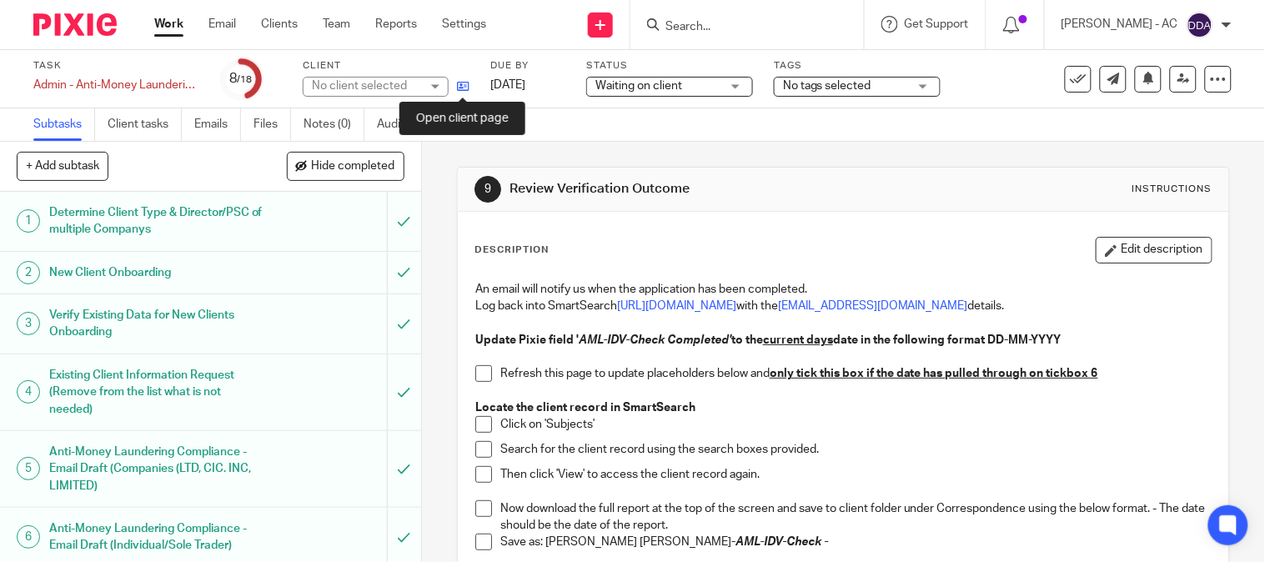 The image size is (1265, 562). I want to click on div: 8, so click(241, 78).